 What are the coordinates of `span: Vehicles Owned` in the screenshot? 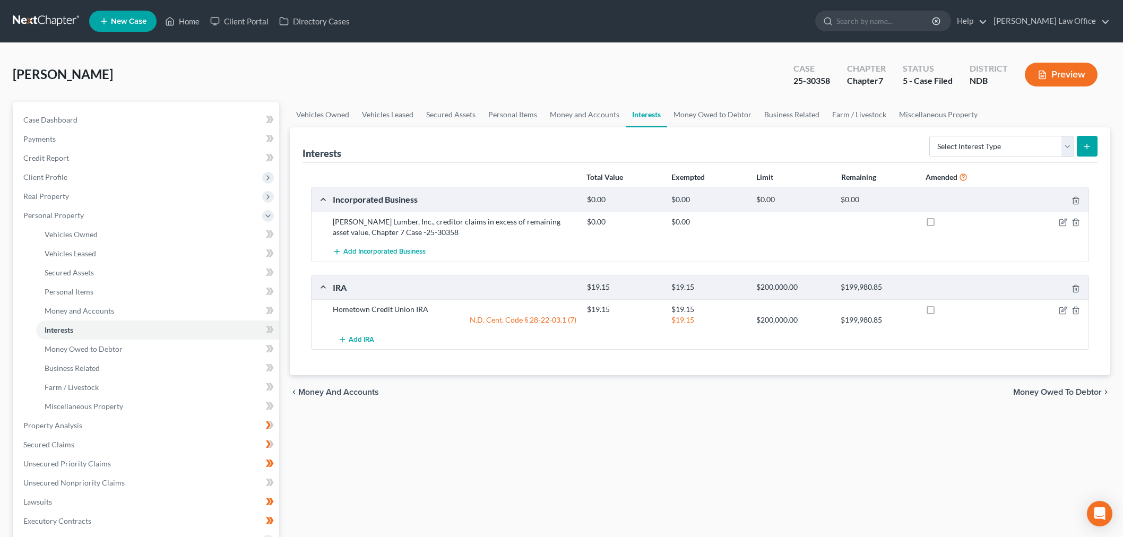 It's located at (71, 234).